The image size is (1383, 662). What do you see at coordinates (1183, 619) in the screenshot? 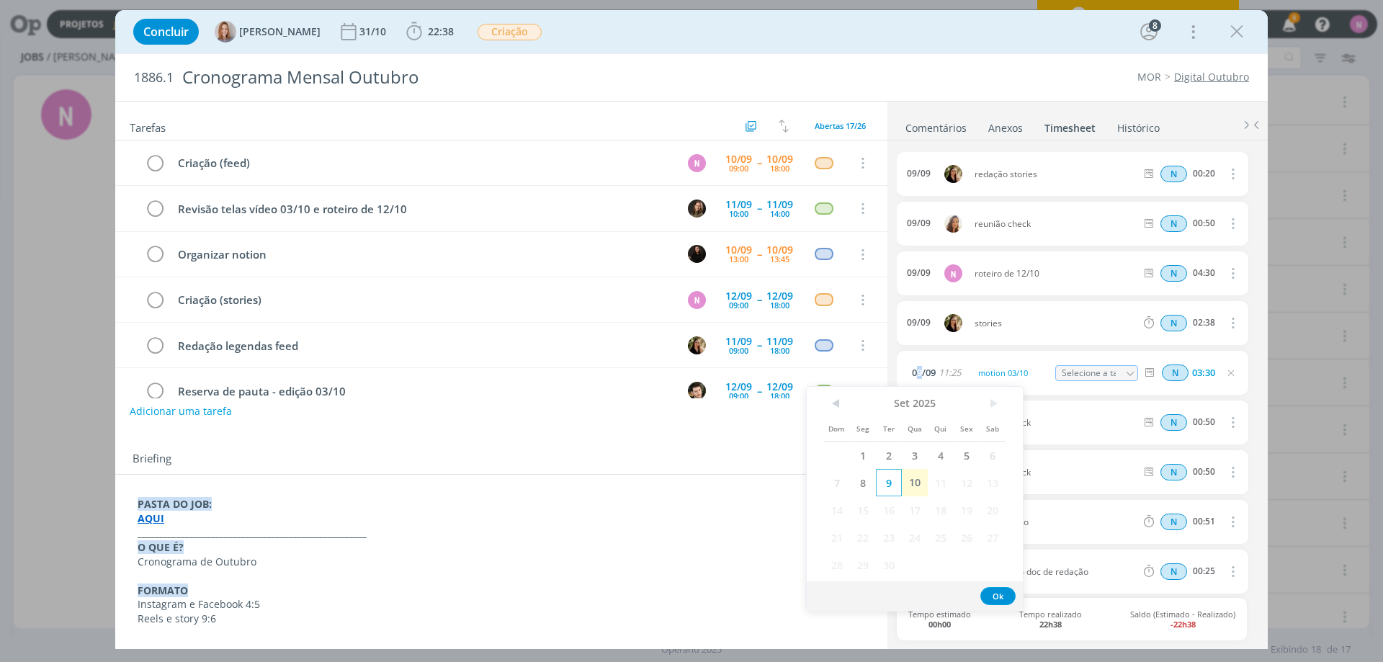
I see `span: Saldo (Estimado - Realizado)` at bounding box center [1183, 619].